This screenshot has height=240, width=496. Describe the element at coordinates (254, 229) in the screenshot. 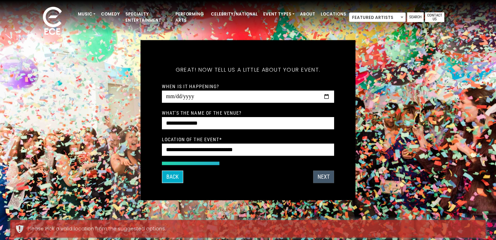

I see `div: Please Pick a valid location from the suggested options.` at that location.